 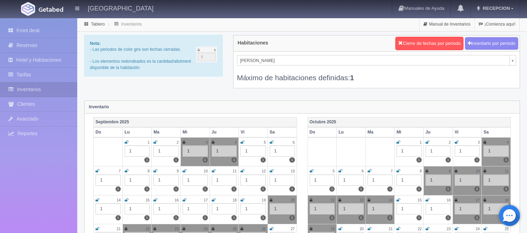 I want to click on h4: Habitaciones, so click(x=253, y=43).